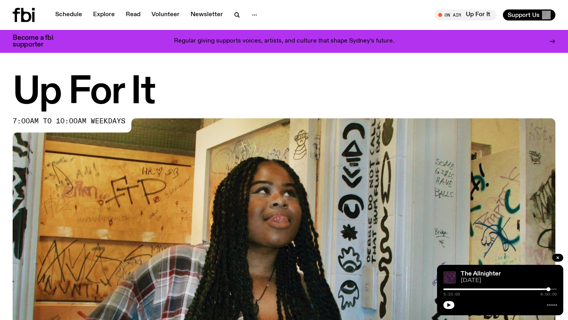 This screenshot has width=568, height=320. I want to click on h1: Up For It, so click(284, 93).